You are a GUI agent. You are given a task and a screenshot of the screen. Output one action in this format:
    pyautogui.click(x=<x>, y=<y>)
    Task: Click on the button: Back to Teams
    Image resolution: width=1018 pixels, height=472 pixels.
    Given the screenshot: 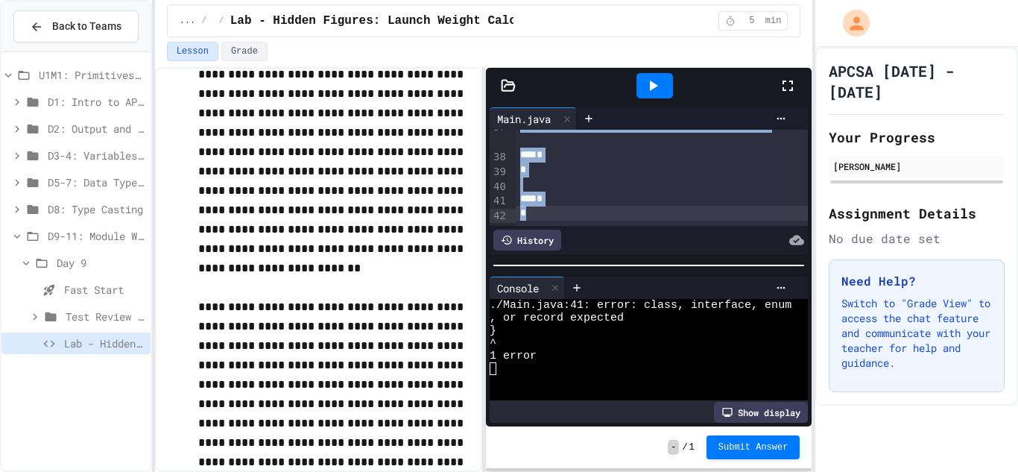 What is the action you would take?
    pyautogui.click(x=76, y=26)
    